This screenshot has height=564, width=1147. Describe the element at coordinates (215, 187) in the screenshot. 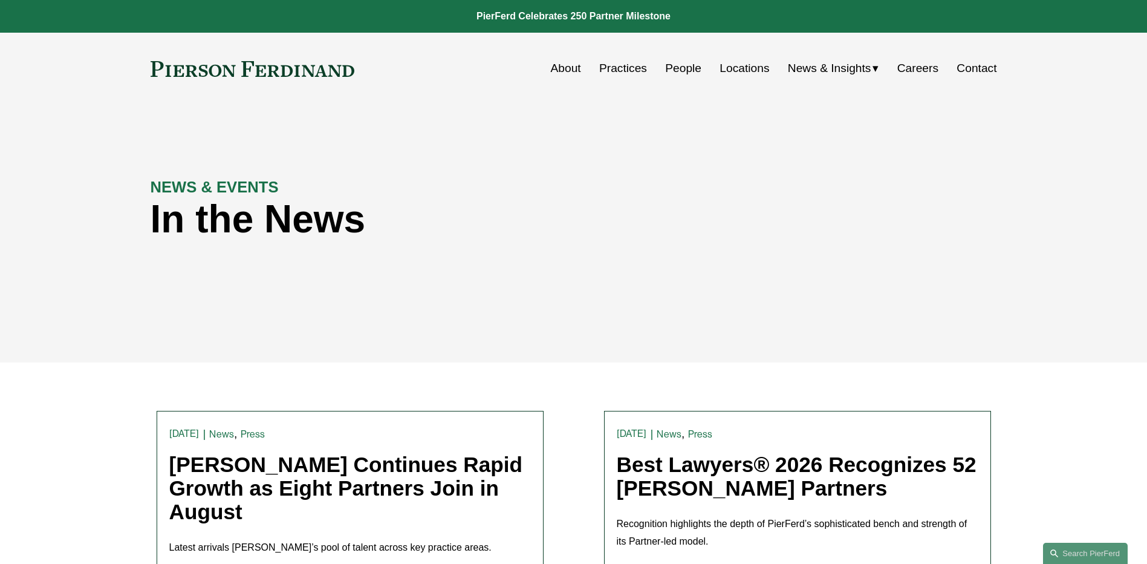

I see `strong: NEWS & EVENTS` at that location.